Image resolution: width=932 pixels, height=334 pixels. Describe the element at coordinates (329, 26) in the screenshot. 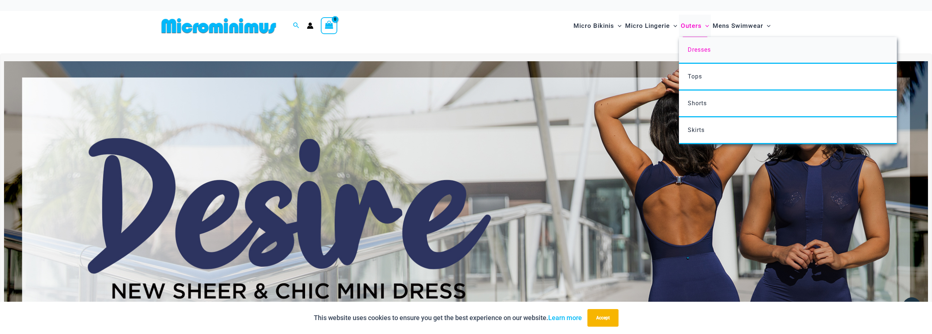

I see `a: View Shopping Cart, empty` at that location.